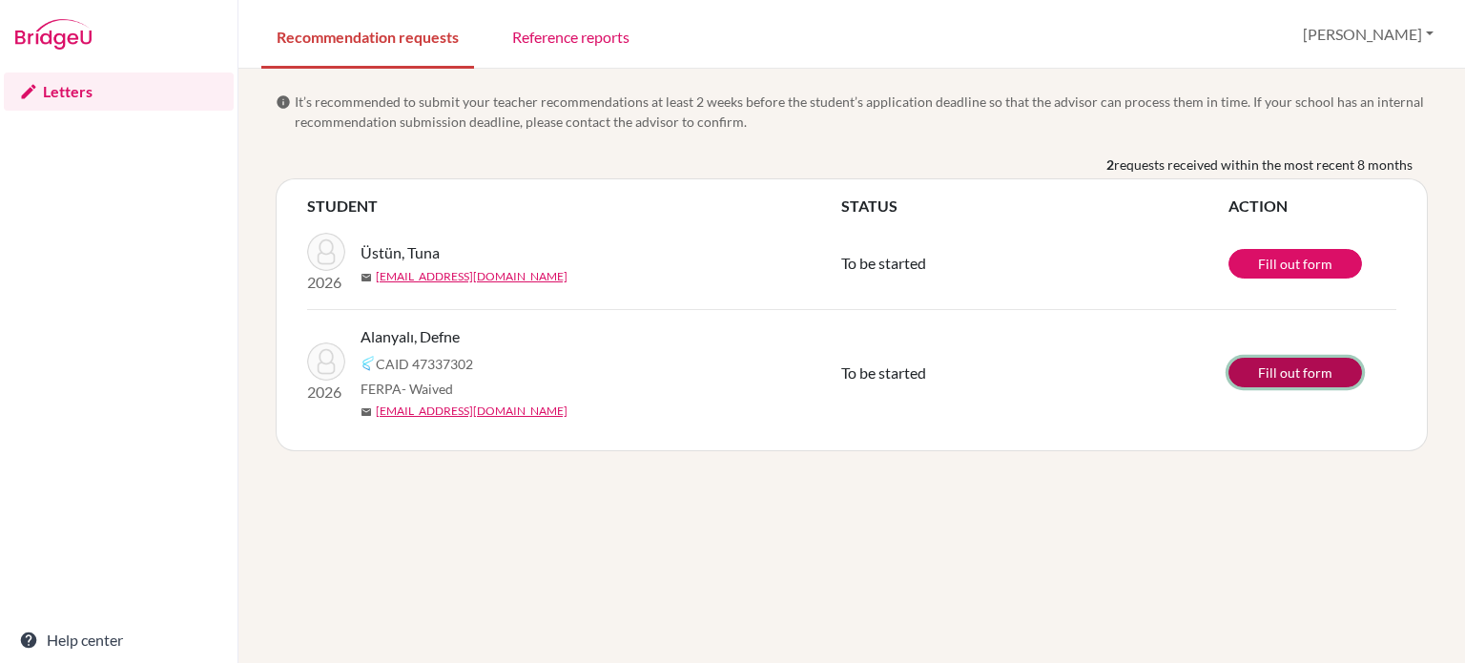 This screenshot has height=663, width=1465. I want to click on b: 2, so click(1110, 164).